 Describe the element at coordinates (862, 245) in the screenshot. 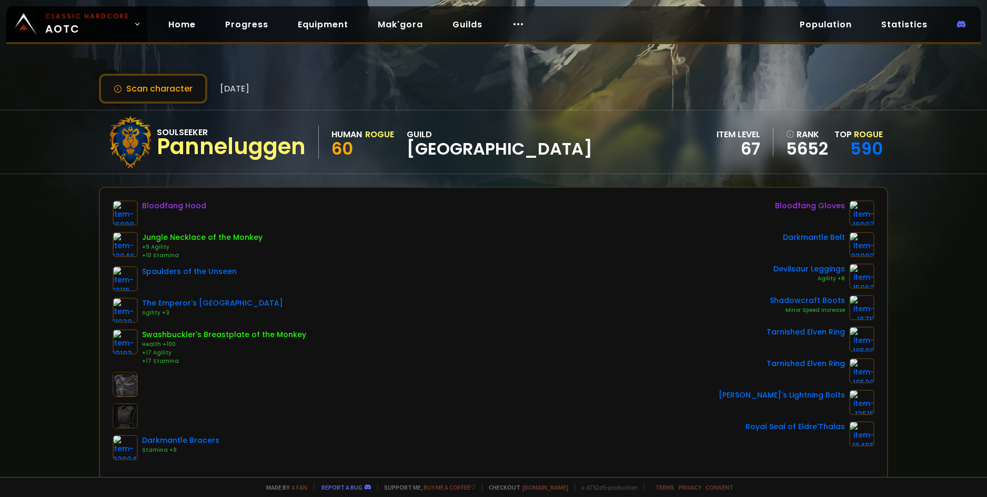

I see `img: item-22002` at that location.